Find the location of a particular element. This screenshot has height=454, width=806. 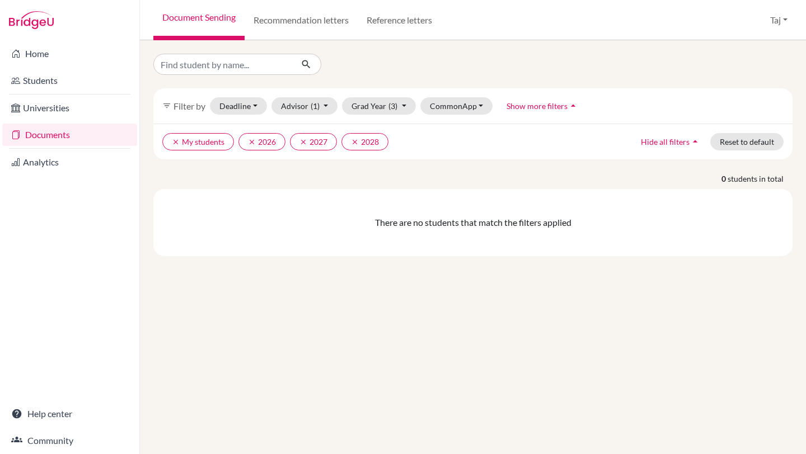

button: CommonApp is located at coordinates (457, 106).